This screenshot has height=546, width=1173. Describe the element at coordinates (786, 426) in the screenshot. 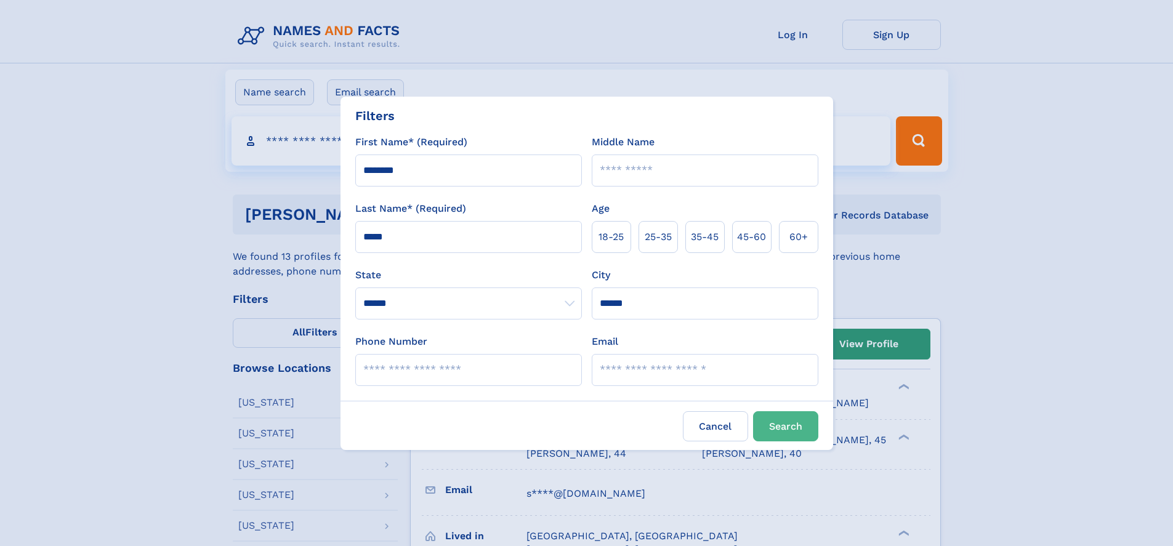

I see `button: Search` at that location.